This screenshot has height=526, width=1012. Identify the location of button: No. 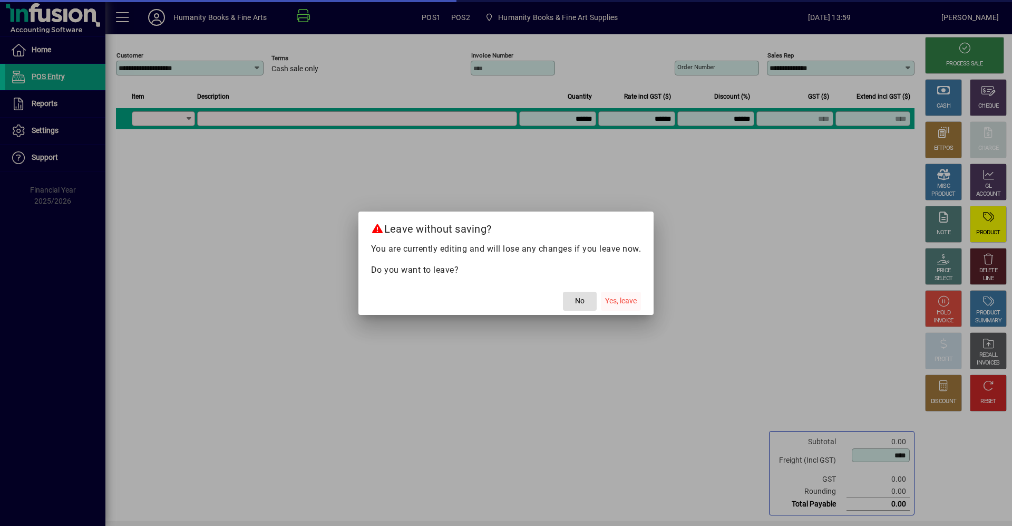
(580, 301).